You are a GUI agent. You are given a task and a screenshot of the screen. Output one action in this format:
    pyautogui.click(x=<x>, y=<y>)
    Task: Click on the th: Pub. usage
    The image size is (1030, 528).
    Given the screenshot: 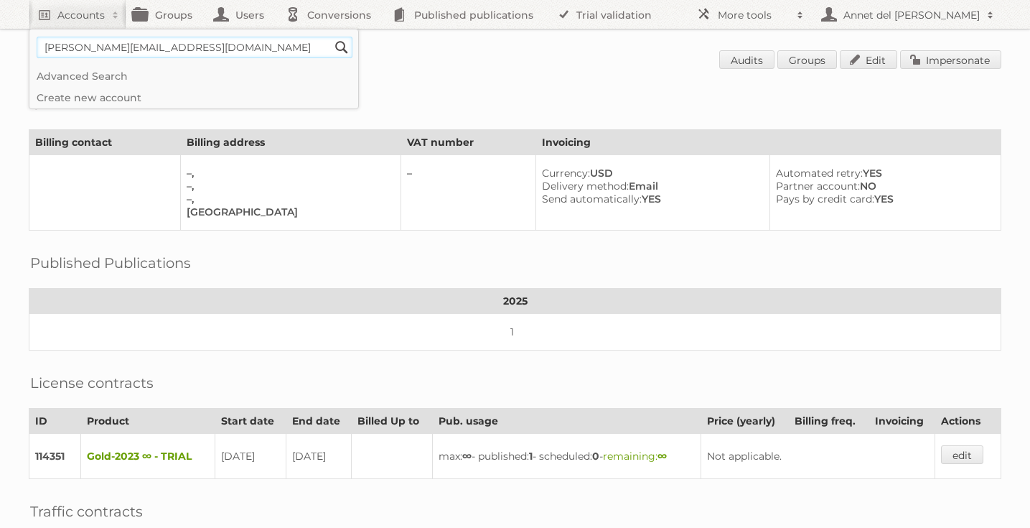 What is the action you would take?
    pyautogui.click(x=566, y=421)
    